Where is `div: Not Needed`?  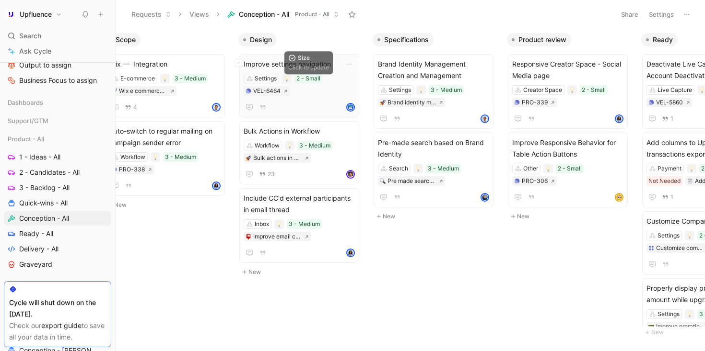 div: Not Needed is located at coordinates (664, 181).